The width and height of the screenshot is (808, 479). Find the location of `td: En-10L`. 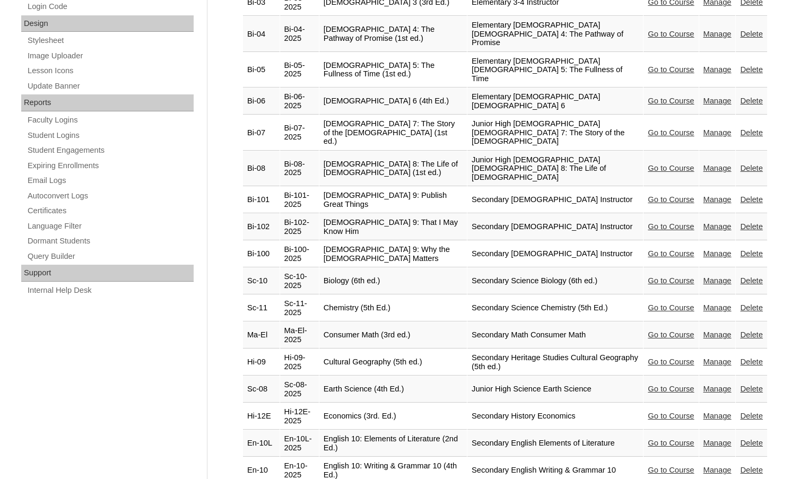

td: En-10L is located at coordinates (261, 444).